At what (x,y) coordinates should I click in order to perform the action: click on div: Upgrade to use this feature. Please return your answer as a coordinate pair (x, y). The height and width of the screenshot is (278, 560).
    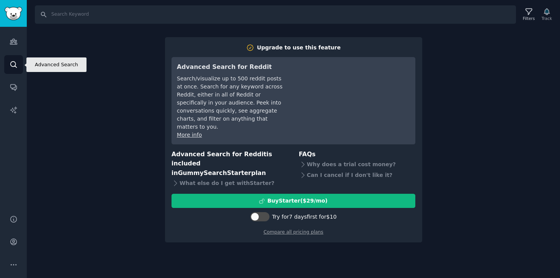
    Looking at the image, I should click on (299, 47).